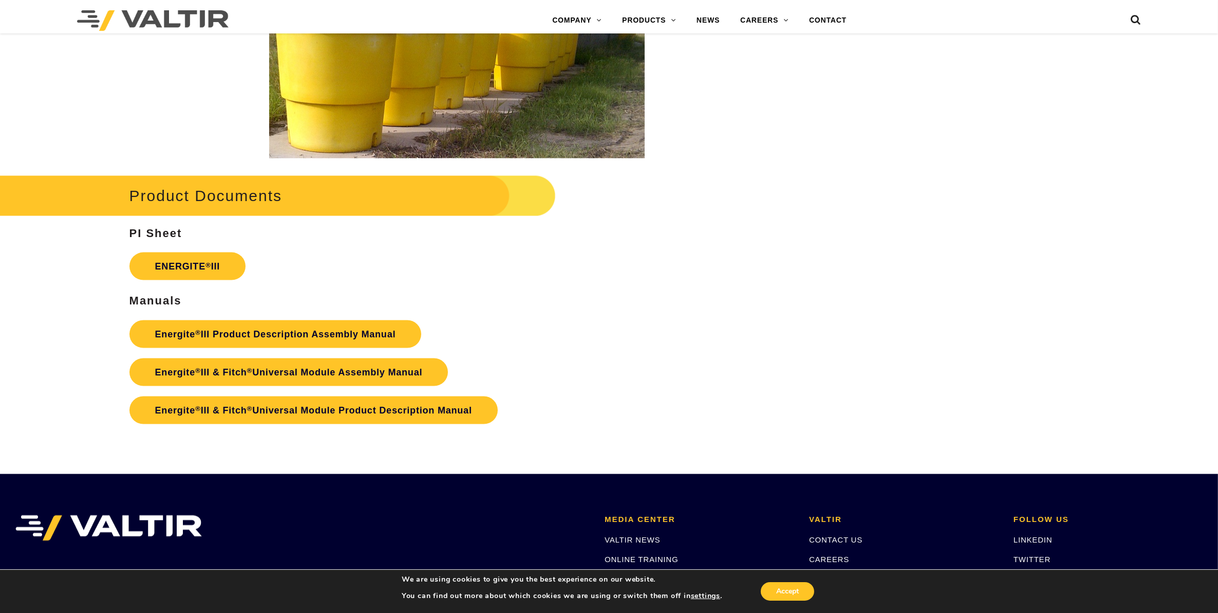 Image resolution: width=1218 pixels, height=613 pixels. I want to click on h2: FOLLOW US, so click(1108, 519).